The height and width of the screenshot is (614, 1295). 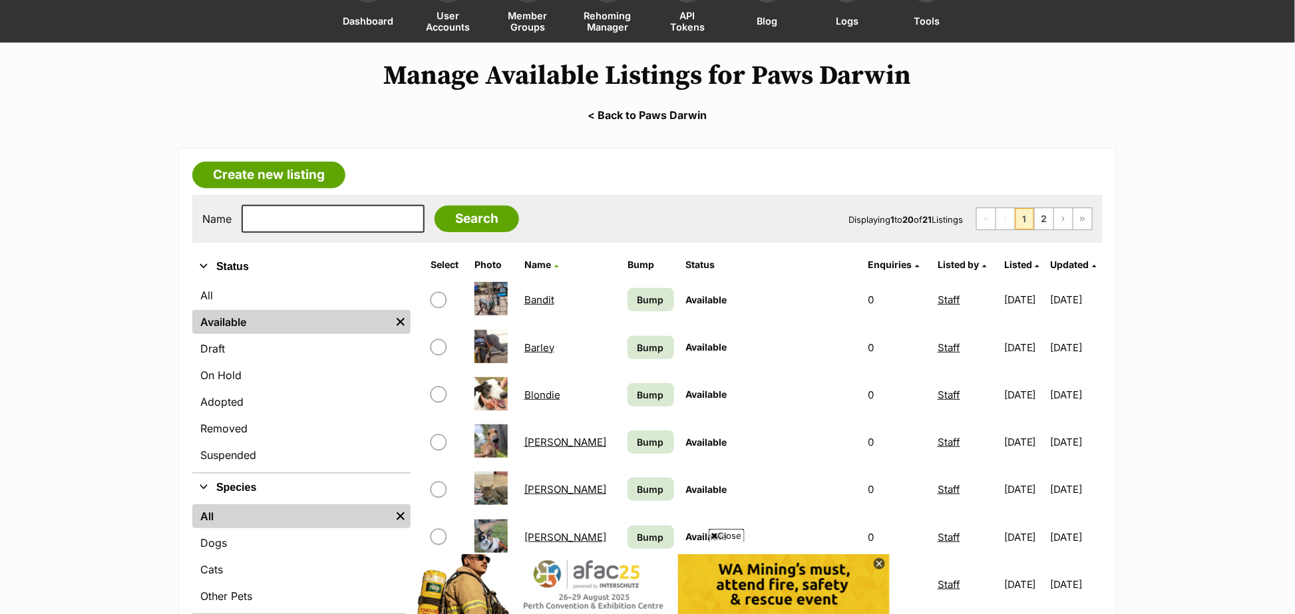 I want to click on a: Other Pets, so click(x=301, y=596).